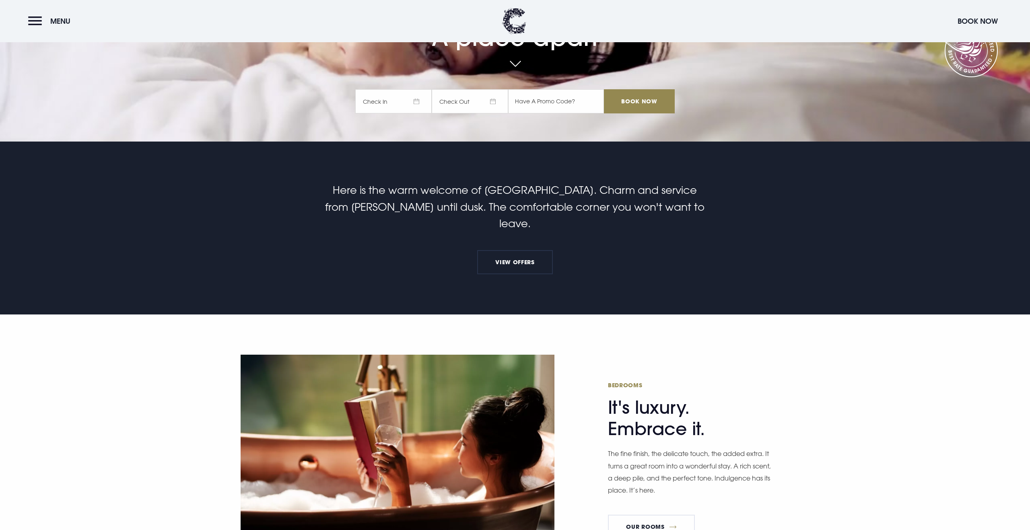 The height and width of the screenshot is (530, 1030). What do you see at coordinates (686, 385) in the screenshot?
I see `span: Bedrooms` at bounding box center [686, 385].